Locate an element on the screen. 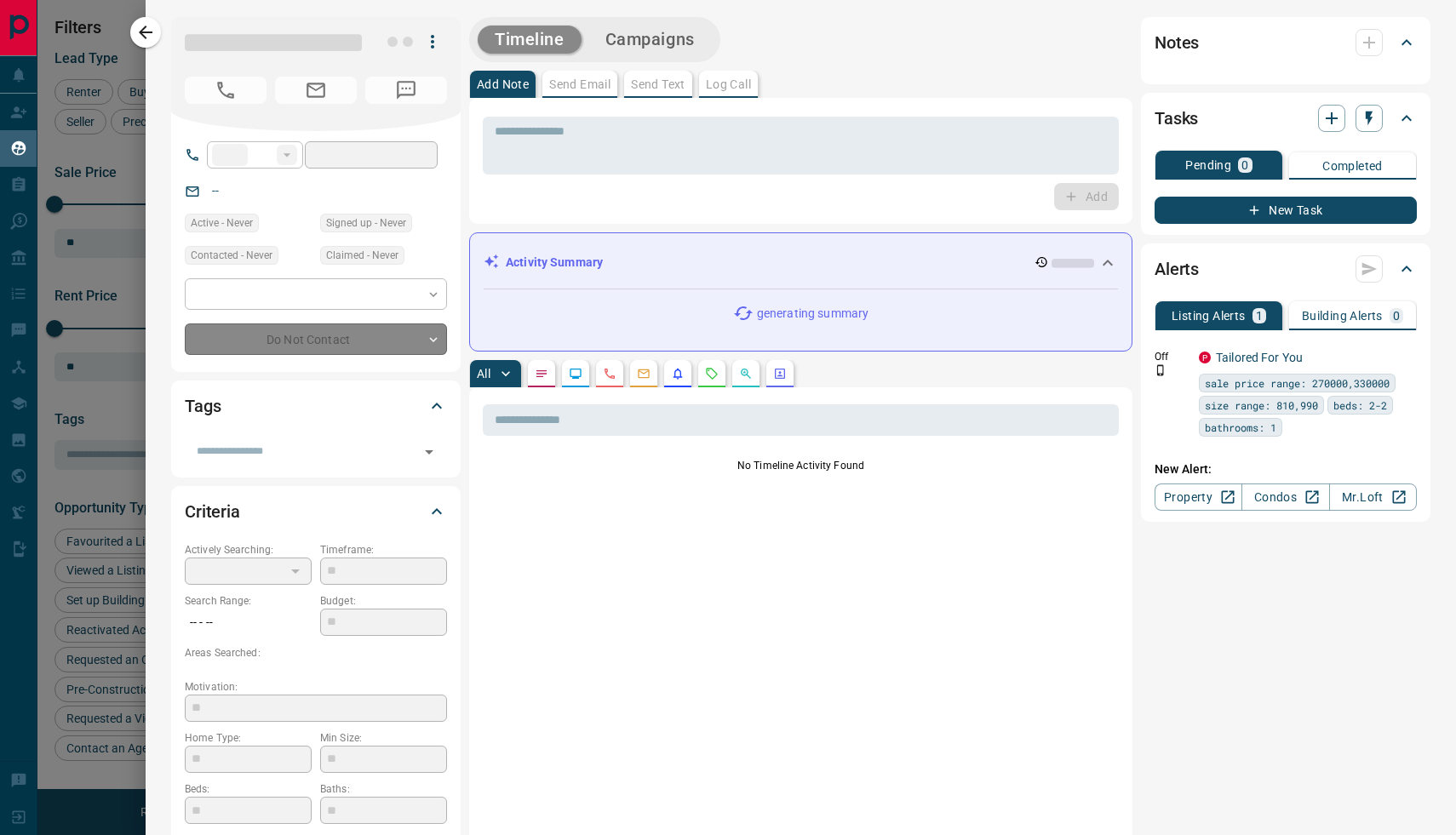 The width and height of the screenshot is (1456, 835). h2: Criteria is located at coordinates (212, 511).